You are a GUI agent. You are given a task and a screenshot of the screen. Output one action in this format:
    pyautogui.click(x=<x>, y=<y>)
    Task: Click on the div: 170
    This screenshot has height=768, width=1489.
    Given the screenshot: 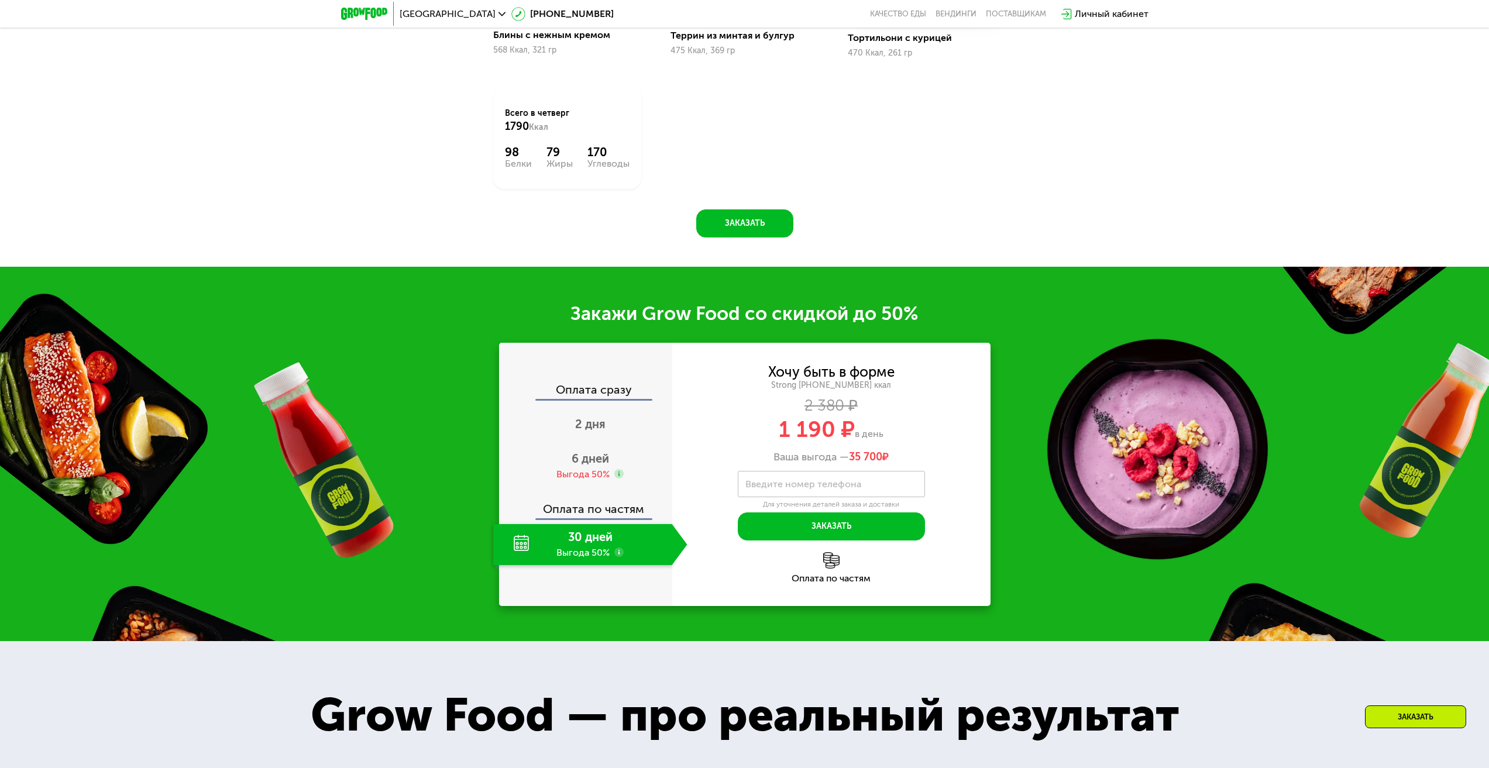 What is the action you would take?
    pyautogui.click(x=608, y=152)
    